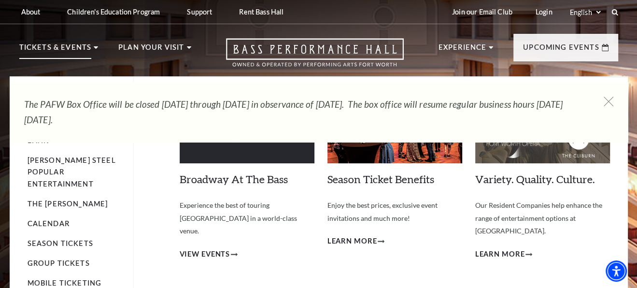  Describe the element at coordinates (65, 283) in the screenshot. I see `a: Mobile Ticketing` at that location.